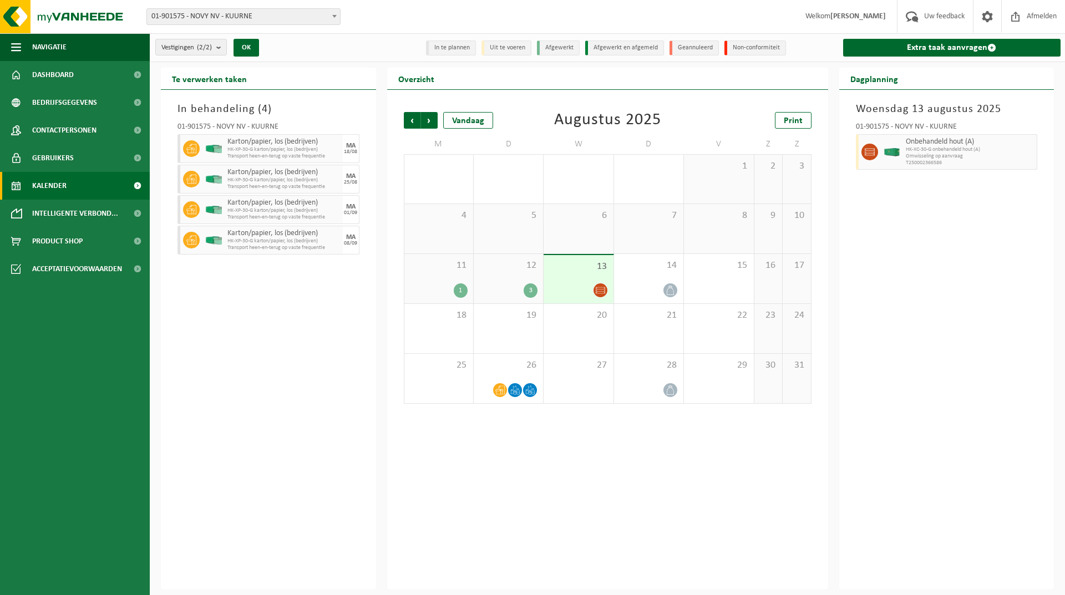 This screenshot has height=595, width=1065. Describe the element at coordinates (607, 120) in the screenshot. I see `div: Augustus 2025` at that location.